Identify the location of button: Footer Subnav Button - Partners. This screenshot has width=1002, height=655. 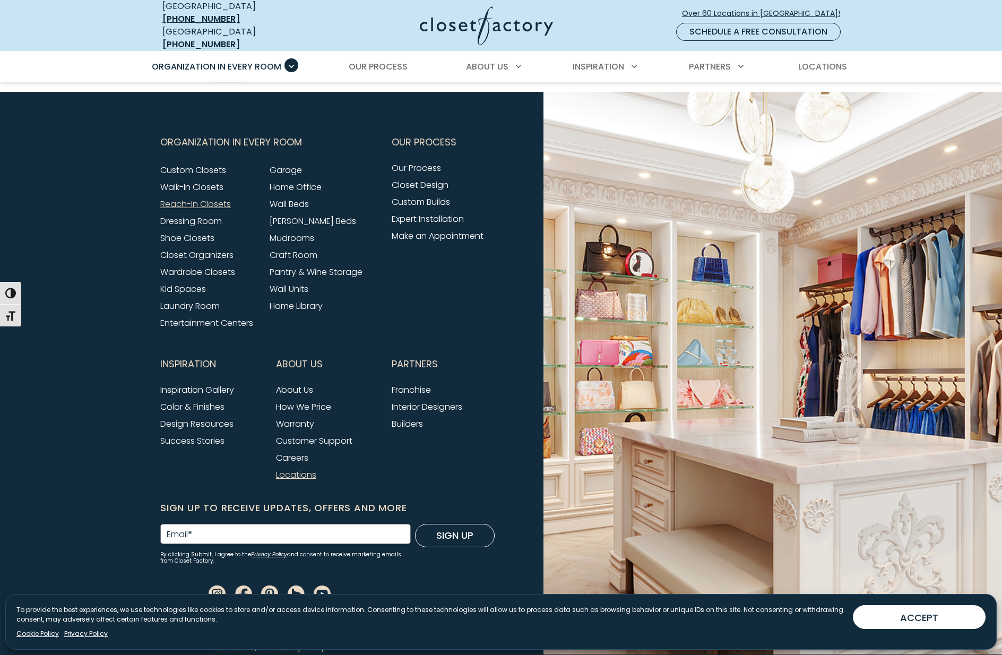
(443, 364).